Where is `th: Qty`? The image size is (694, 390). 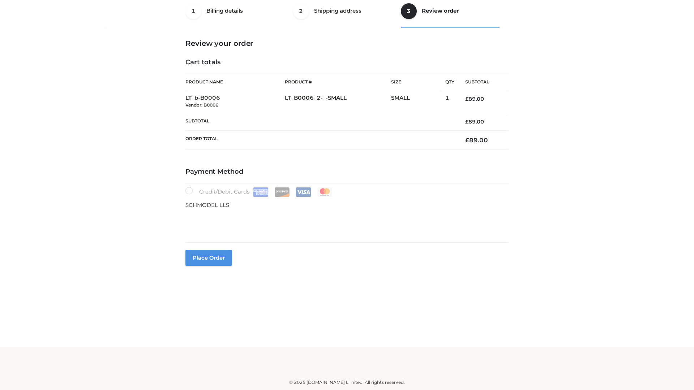
th: Qty is located at coordinates (450, 82).